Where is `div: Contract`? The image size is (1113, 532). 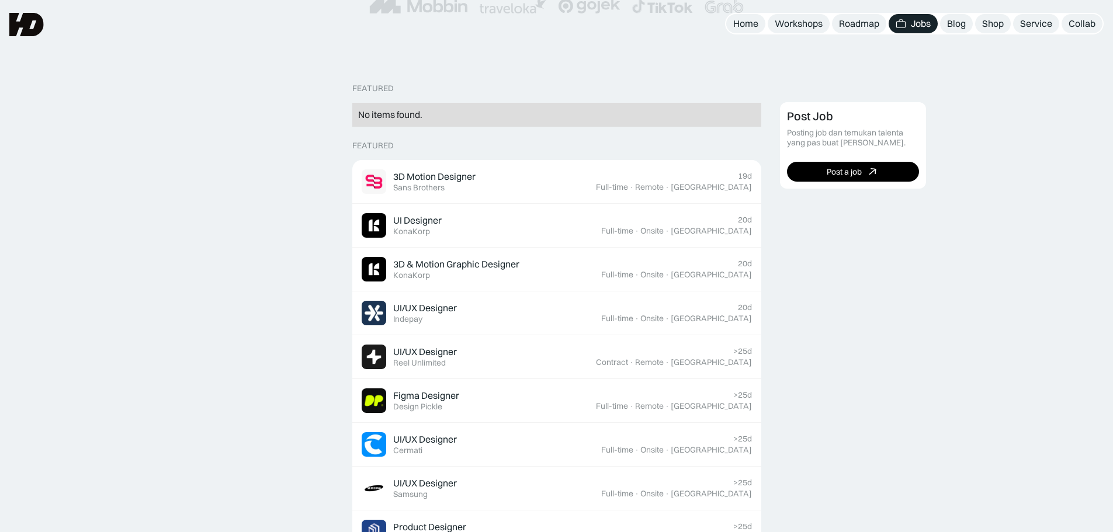
div: Contract is located at coordinates (612, 362).